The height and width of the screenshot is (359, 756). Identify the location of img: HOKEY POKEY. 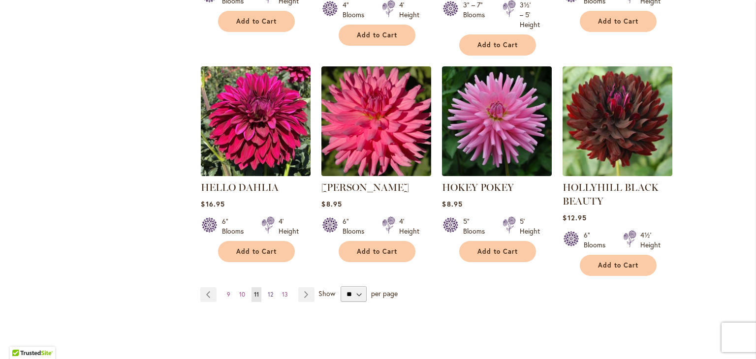
(497, 121).